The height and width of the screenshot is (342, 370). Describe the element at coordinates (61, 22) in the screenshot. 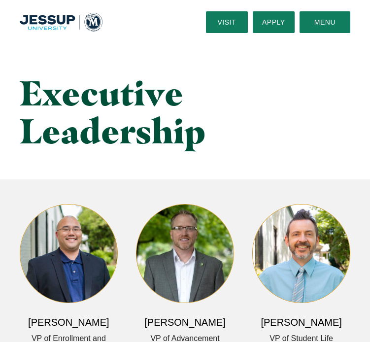

I see `img: Multnomah University Logo` at that location.